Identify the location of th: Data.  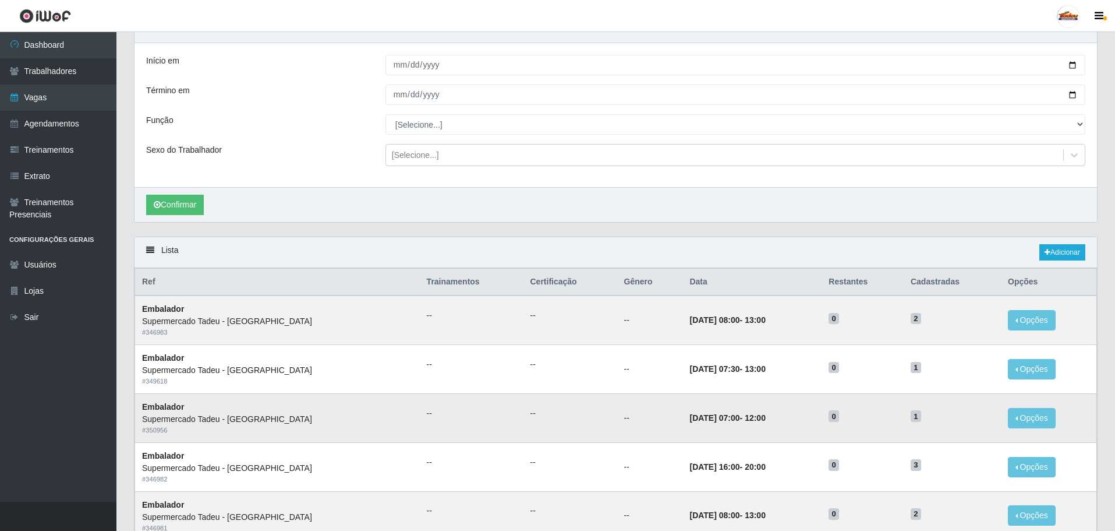
(752, 282).